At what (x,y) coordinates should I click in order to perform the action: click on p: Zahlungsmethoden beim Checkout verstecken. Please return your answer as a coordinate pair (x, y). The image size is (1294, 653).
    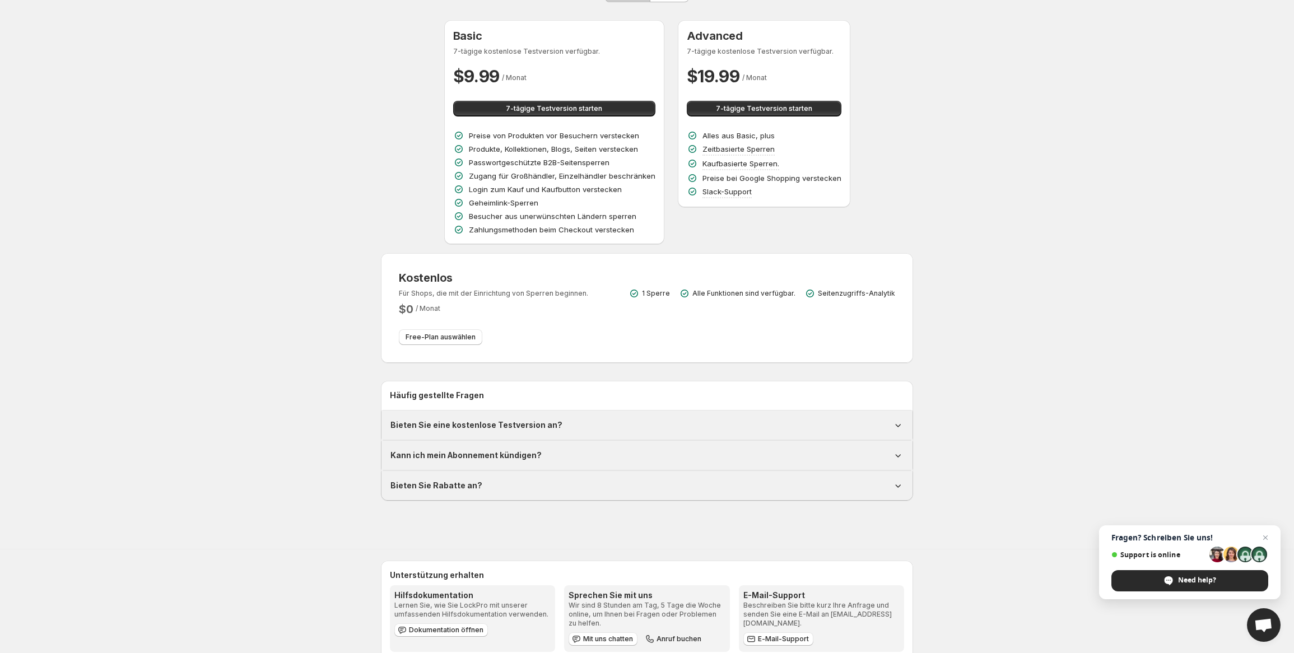
    Looking at the image, I should click on (551, 230).